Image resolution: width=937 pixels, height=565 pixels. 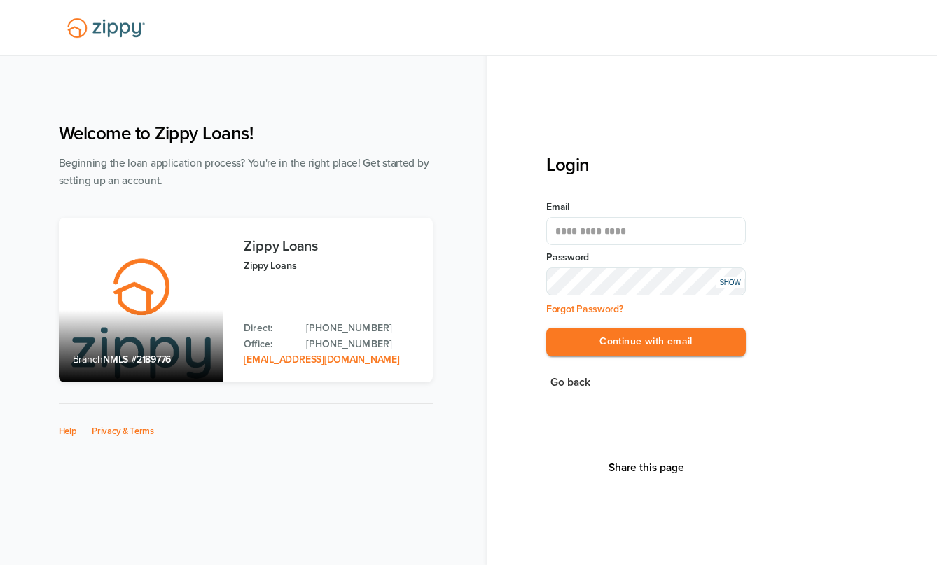 I want to click on span: Branch, so click(x=88, y=359).